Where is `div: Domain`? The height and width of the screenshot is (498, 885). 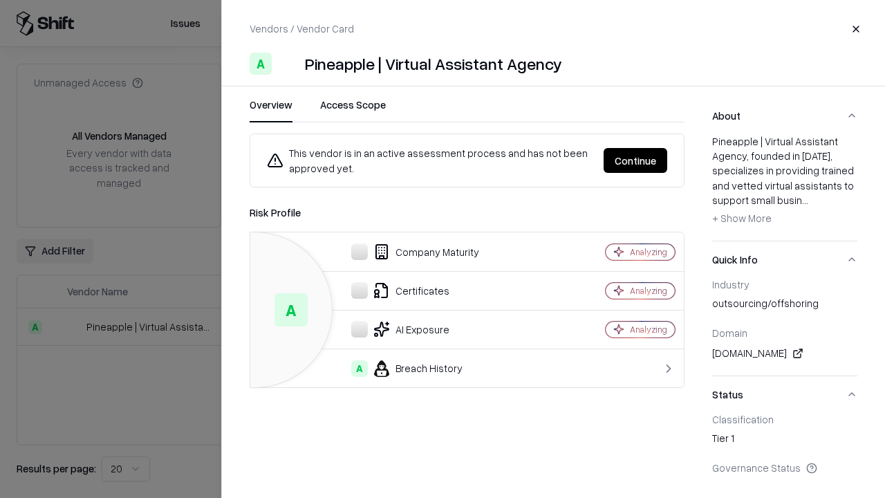
div: Domain is located at coordinates (785, 333).